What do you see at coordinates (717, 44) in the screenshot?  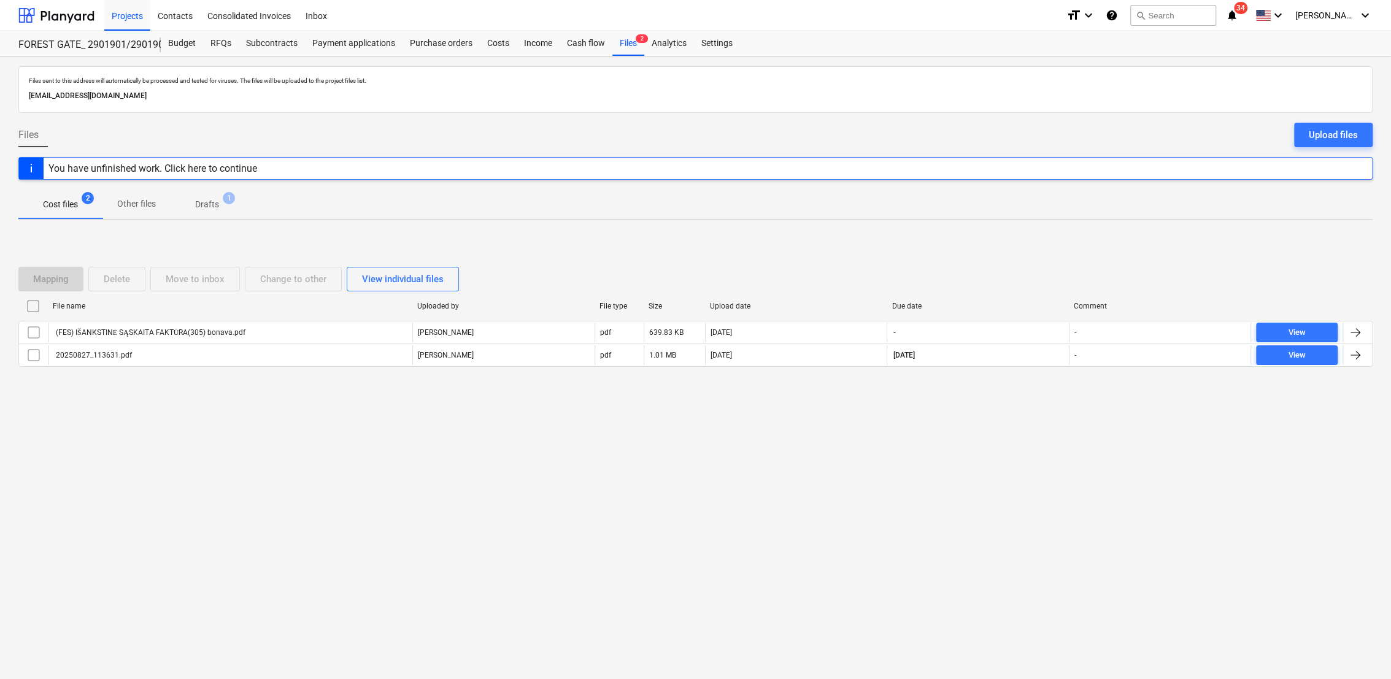 I see `div: Settings` at bounding box center [717, 44].